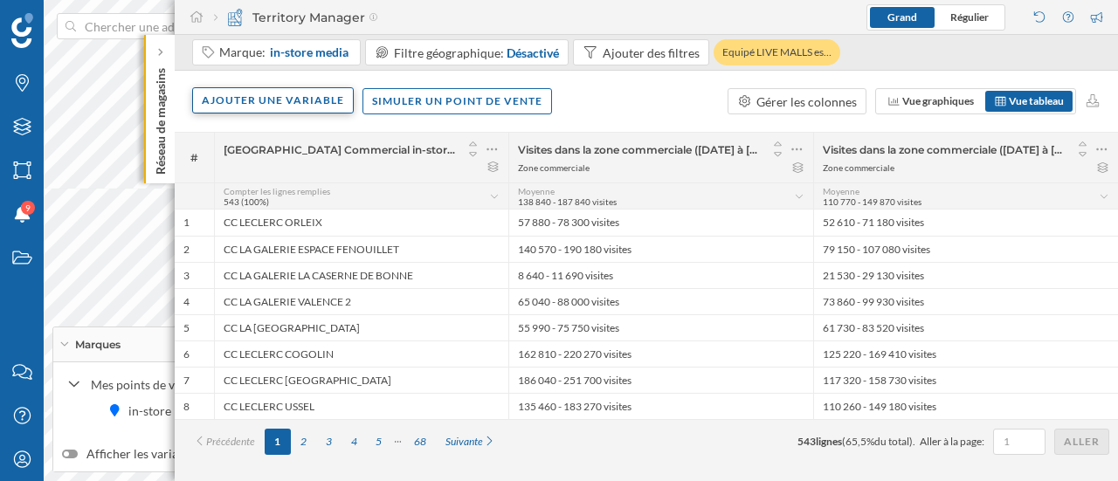 This screenshot has width=1118, height=481. I want to click on div: CC LECLERC USSEL, so click(361, 406).